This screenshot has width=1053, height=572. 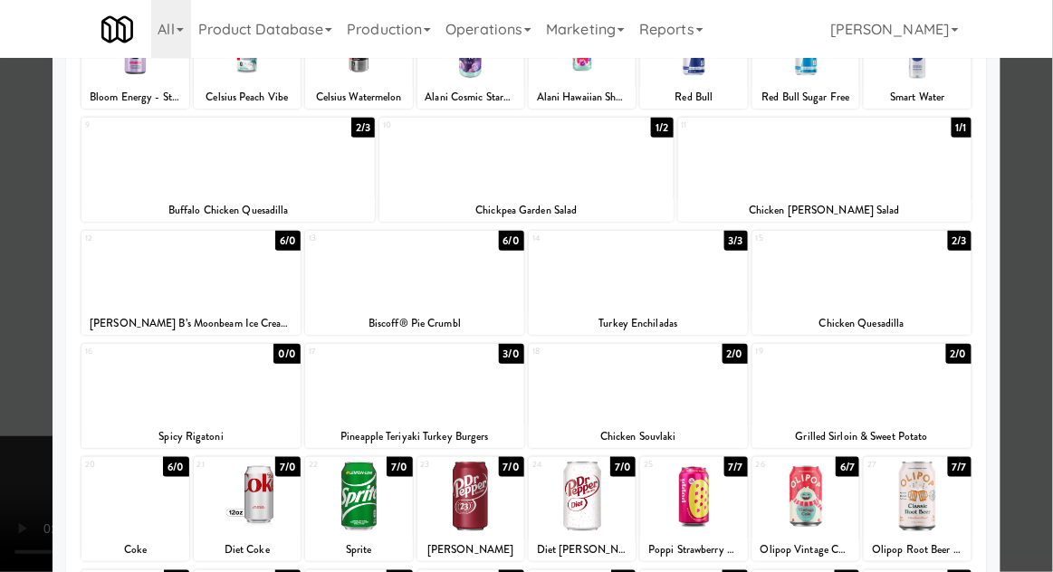 I want to click on div: Diet Coke, so click(x=247, y=550).